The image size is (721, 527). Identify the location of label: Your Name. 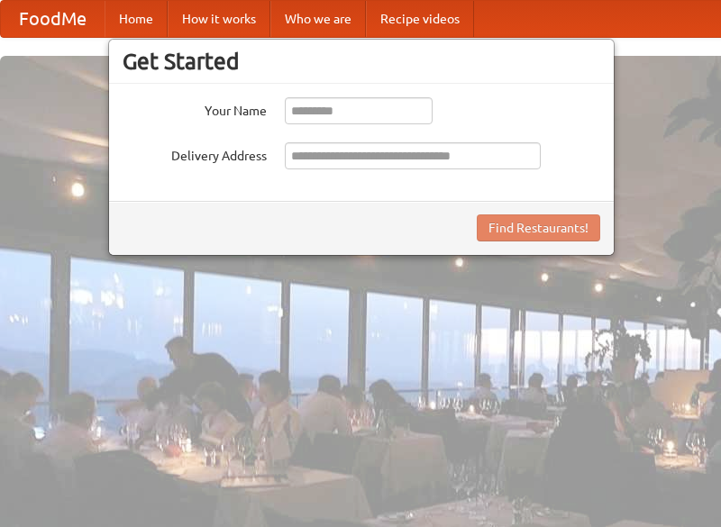
(195, 108).